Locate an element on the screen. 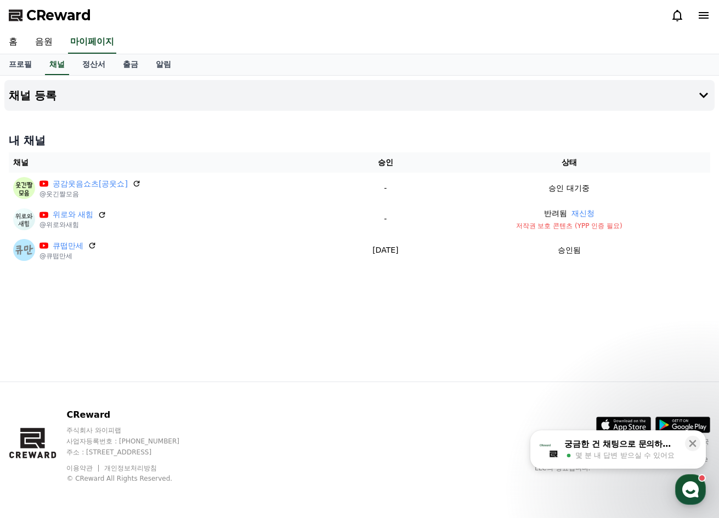 This screenshot has height=518, width=719. img: 공감웃음쇼츠[공웃쇼] is located at coordinates (24, 188).